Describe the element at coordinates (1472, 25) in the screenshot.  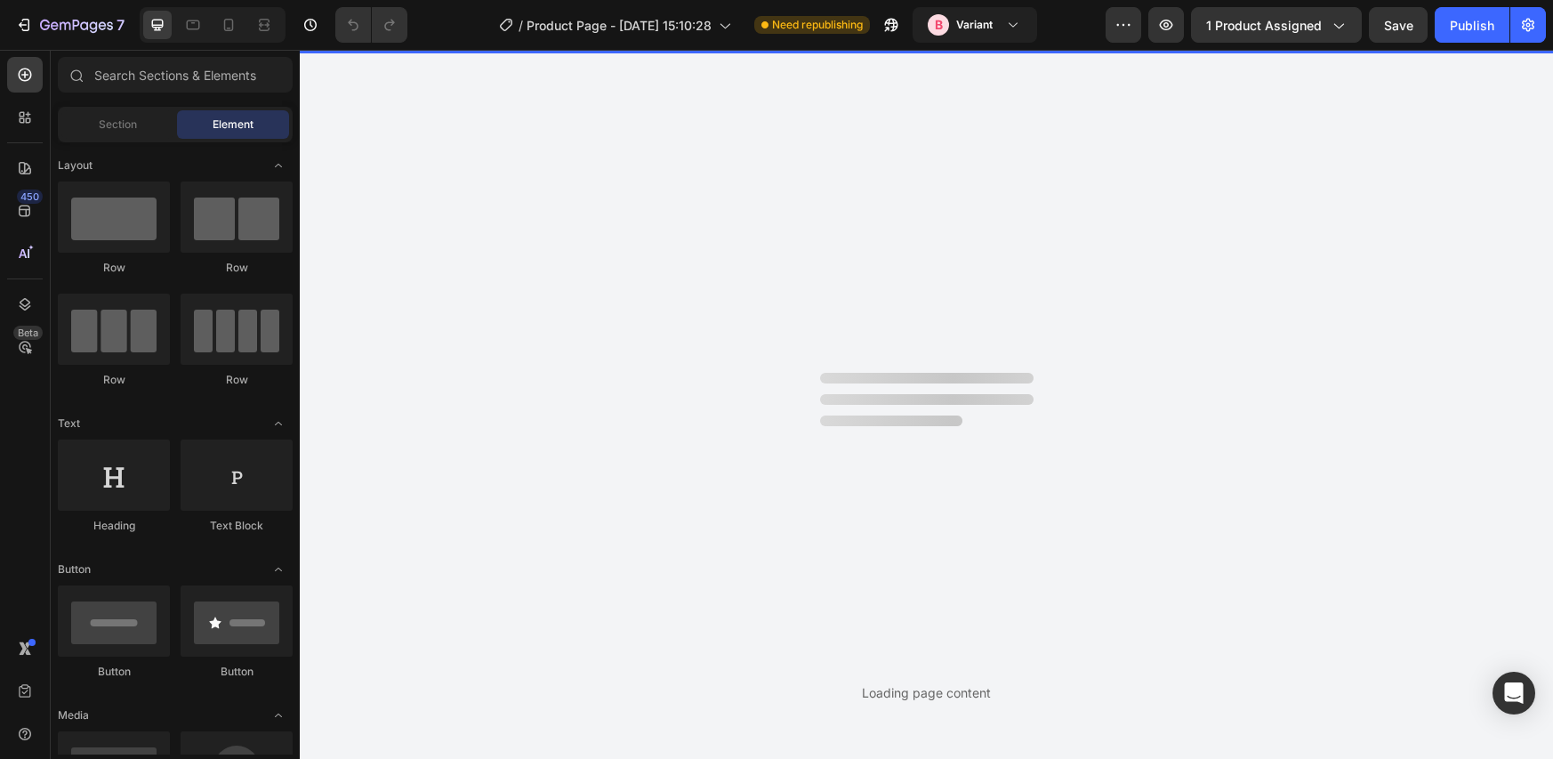
I see `button: Publish` at that location.